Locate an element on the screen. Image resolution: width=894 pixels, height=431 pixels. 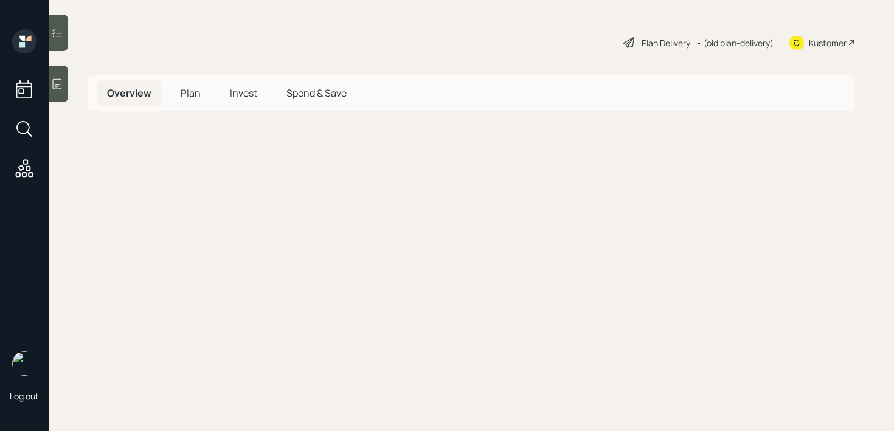
div: Log out is located at coordinates (24, 396).